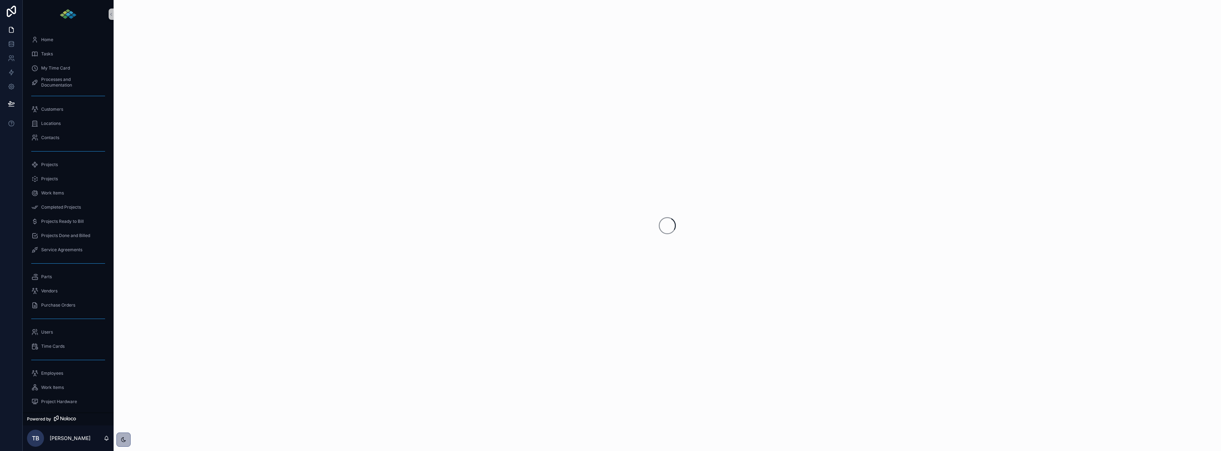 The height and width of the screenshot is (451, 1221). Describe the element at coordinates (47, 332) in the screenshot. I see `span: Users` at that location.